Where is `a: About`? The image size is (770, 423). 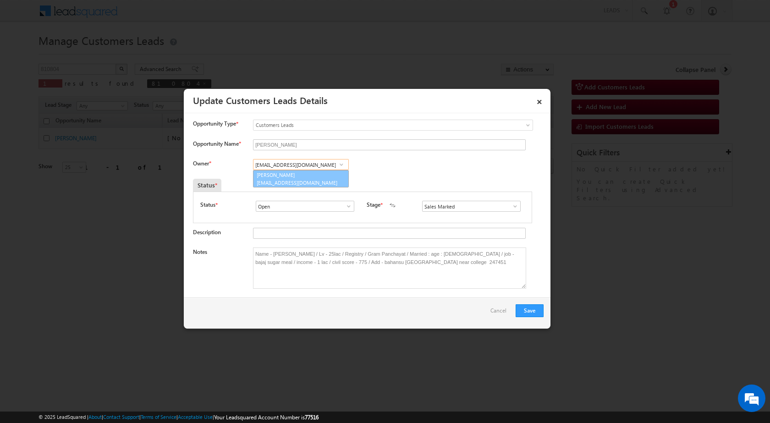
a: About is located at coordinates (95, 416).